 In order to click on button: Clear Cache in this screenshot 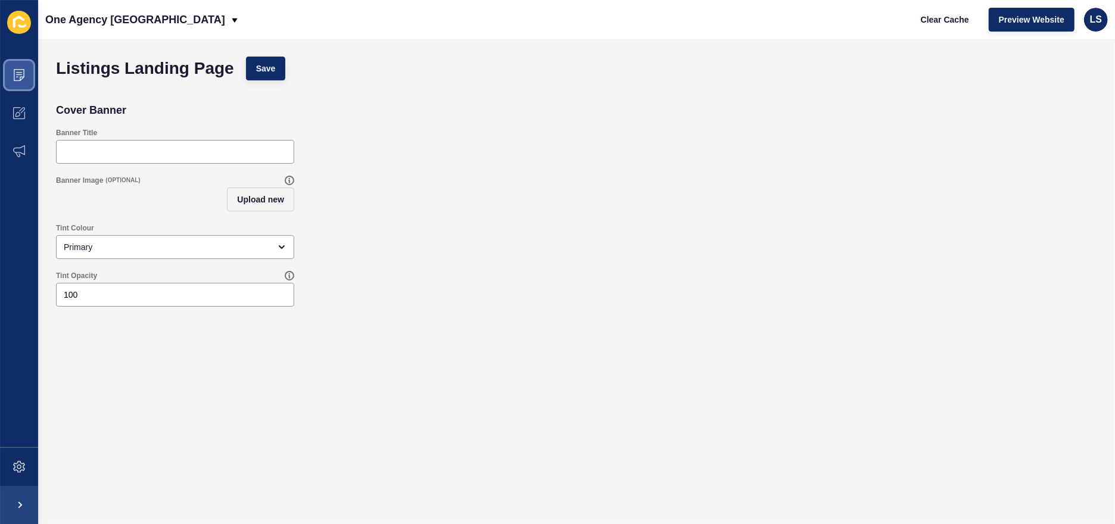, I will do `click(944, 20)`.